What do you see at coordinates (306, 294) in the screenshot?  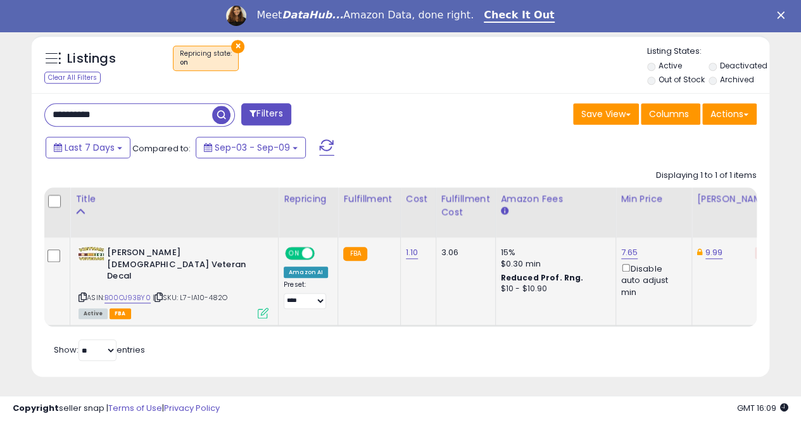 I see `div: Preset:` at bounding box center [306, 294].